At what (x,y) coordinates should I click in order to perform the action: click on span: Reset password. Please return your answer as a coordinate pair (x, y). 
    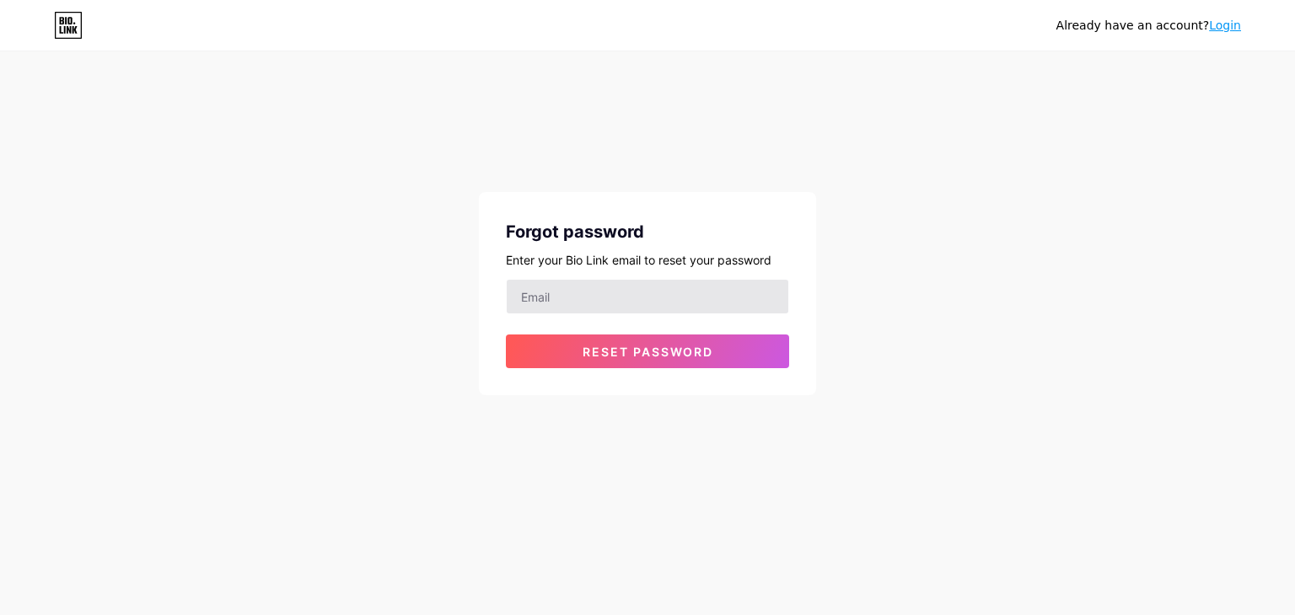
    Looking at the image, I should click on (647, 352).